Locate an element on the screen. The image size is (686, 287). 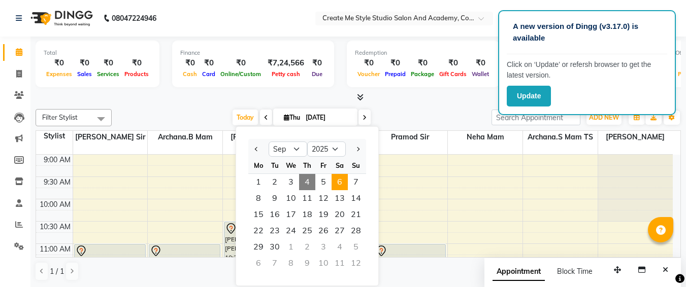
span: 19 is located at coordinates (324, 215).